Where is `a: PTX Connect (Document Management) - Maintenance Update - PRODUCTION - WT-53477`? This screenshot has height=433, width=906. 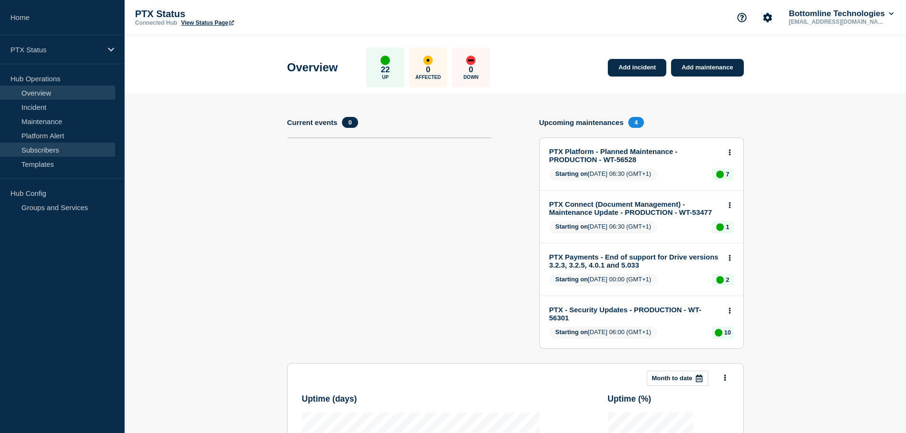 a: PTX Connect (Document Management) - Maintenance Update - PRODUCTION - WT-53477 is located at coordinates (635, 208).